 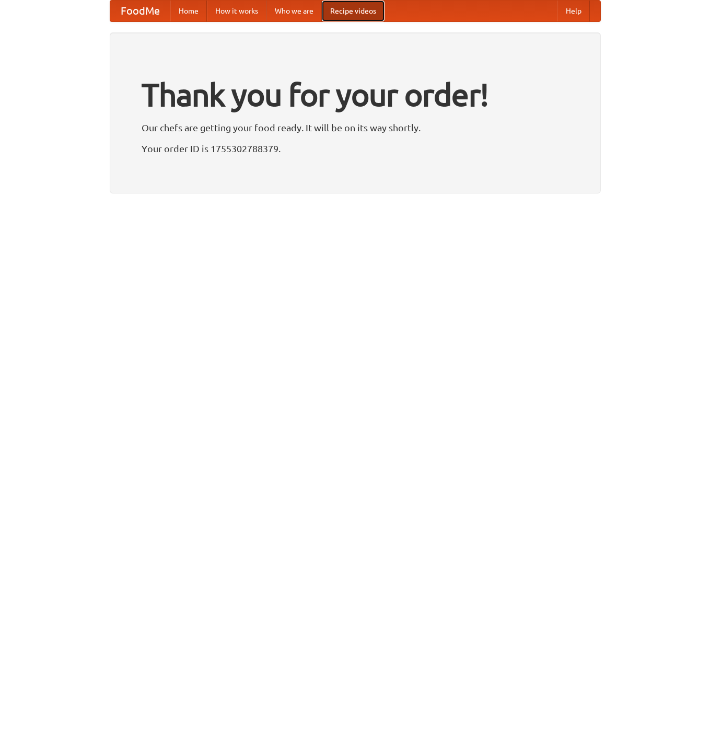 I want to click on p: Our chefs are getting your food ready. It will be on its way shortly., so click(x=355, y=128).